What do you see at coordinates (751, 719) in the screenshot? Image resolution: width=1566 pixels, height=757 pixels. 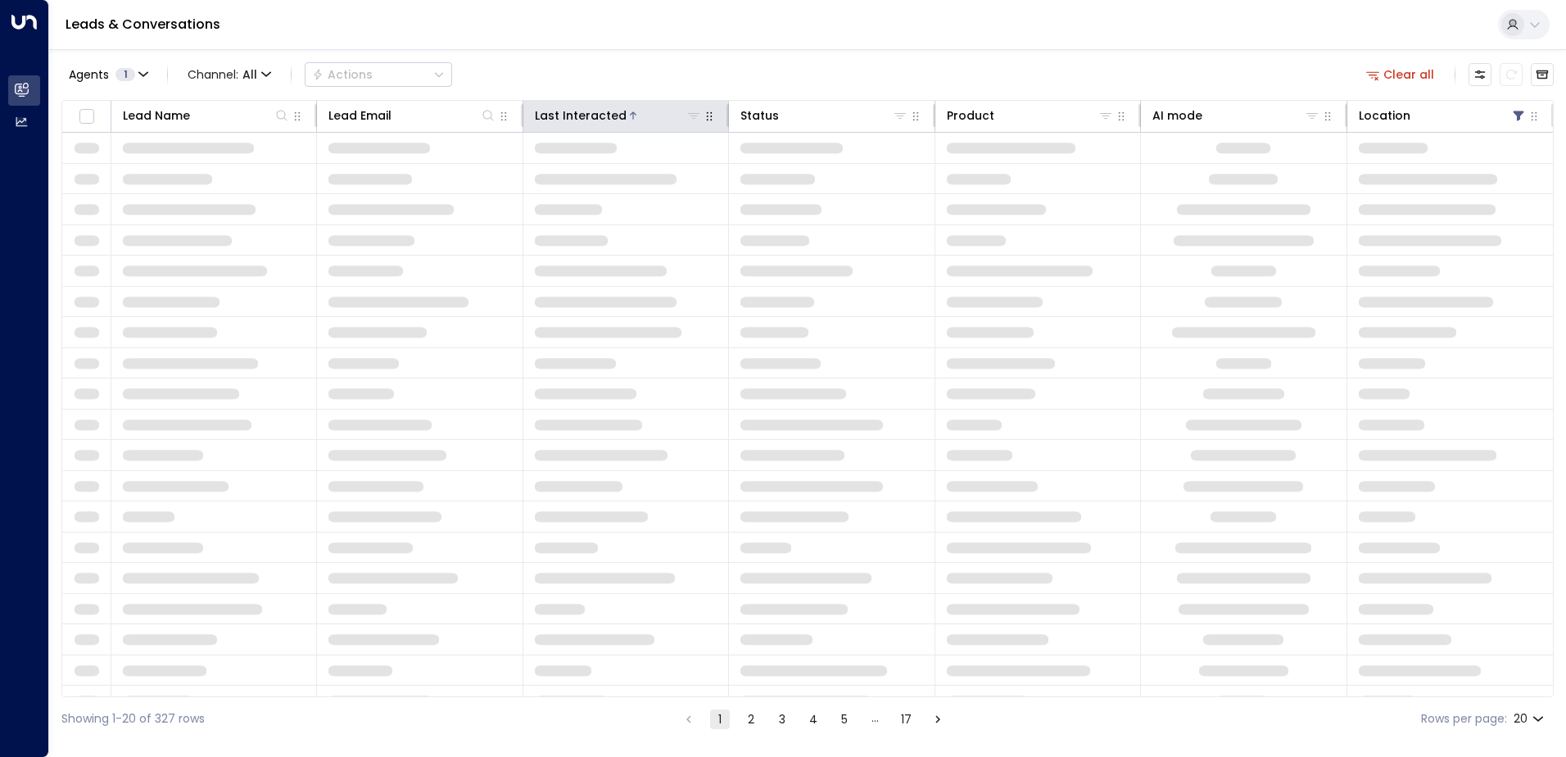 I see `button: Go to page 2` at bounding box center [751, 719].